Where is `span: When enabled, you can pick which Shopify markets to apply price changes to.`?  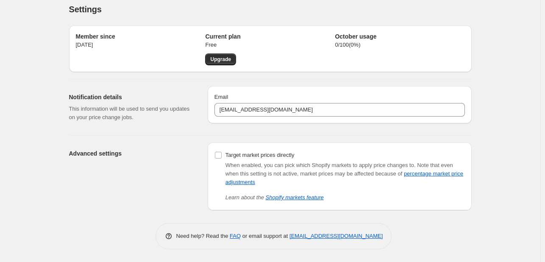
span: When enabled, you can pick which Shopify markets to apply price changes to. is located at coordinates (321, 165).